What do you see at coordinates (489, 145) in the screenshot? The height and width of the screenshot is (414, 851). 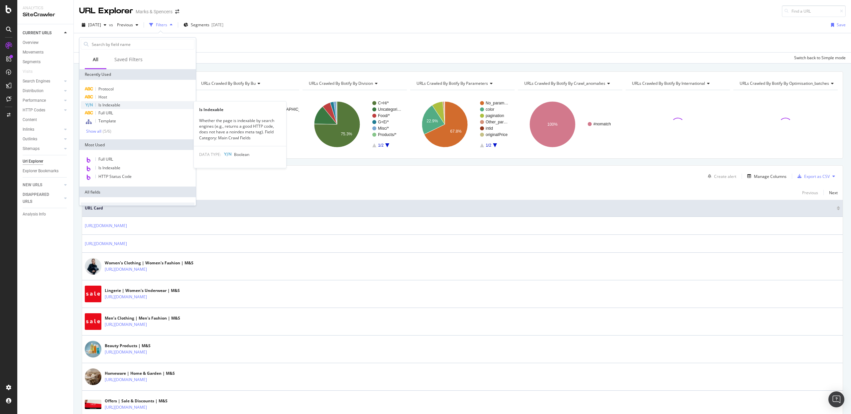 I see `text: 1/2` at bounding box center [489, 145].